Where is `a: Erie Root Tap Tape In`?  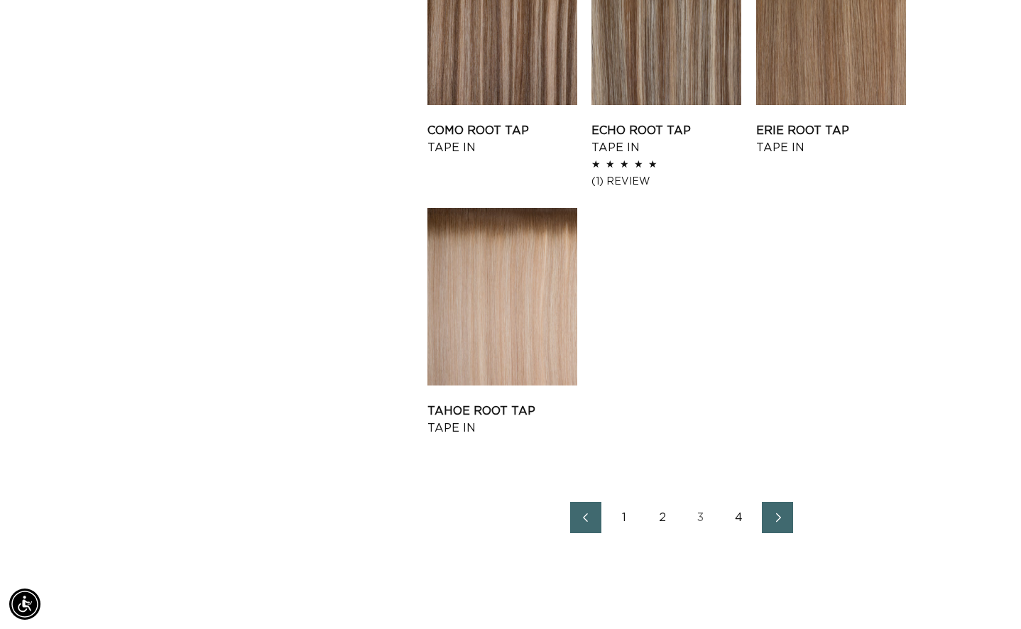
a: Erie Root Tap Tape In is located at coordinates (831, 139).